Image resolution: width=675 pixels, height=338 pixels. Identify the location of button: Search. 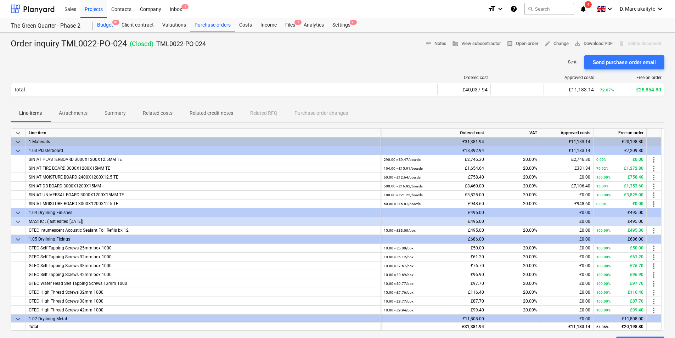
(549, 9).